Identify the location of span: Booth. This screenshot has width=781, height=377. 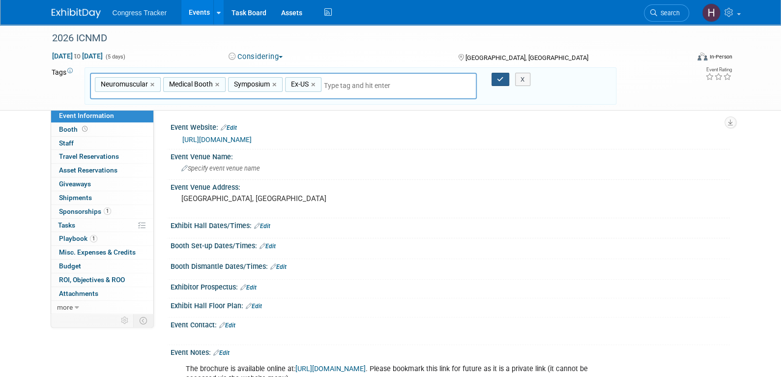
(74, 129).